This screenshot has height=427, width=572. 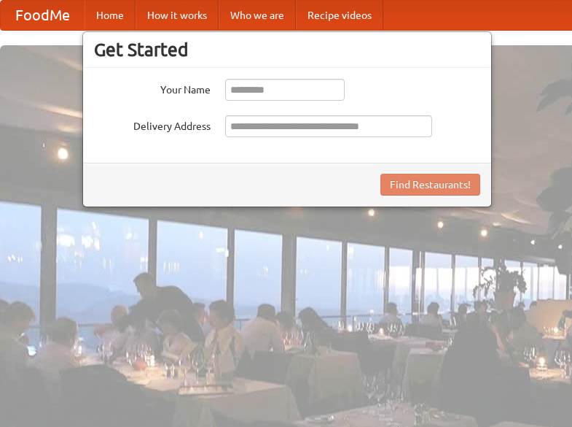 I want to click on a: How it works, so click(x=177, y=15).